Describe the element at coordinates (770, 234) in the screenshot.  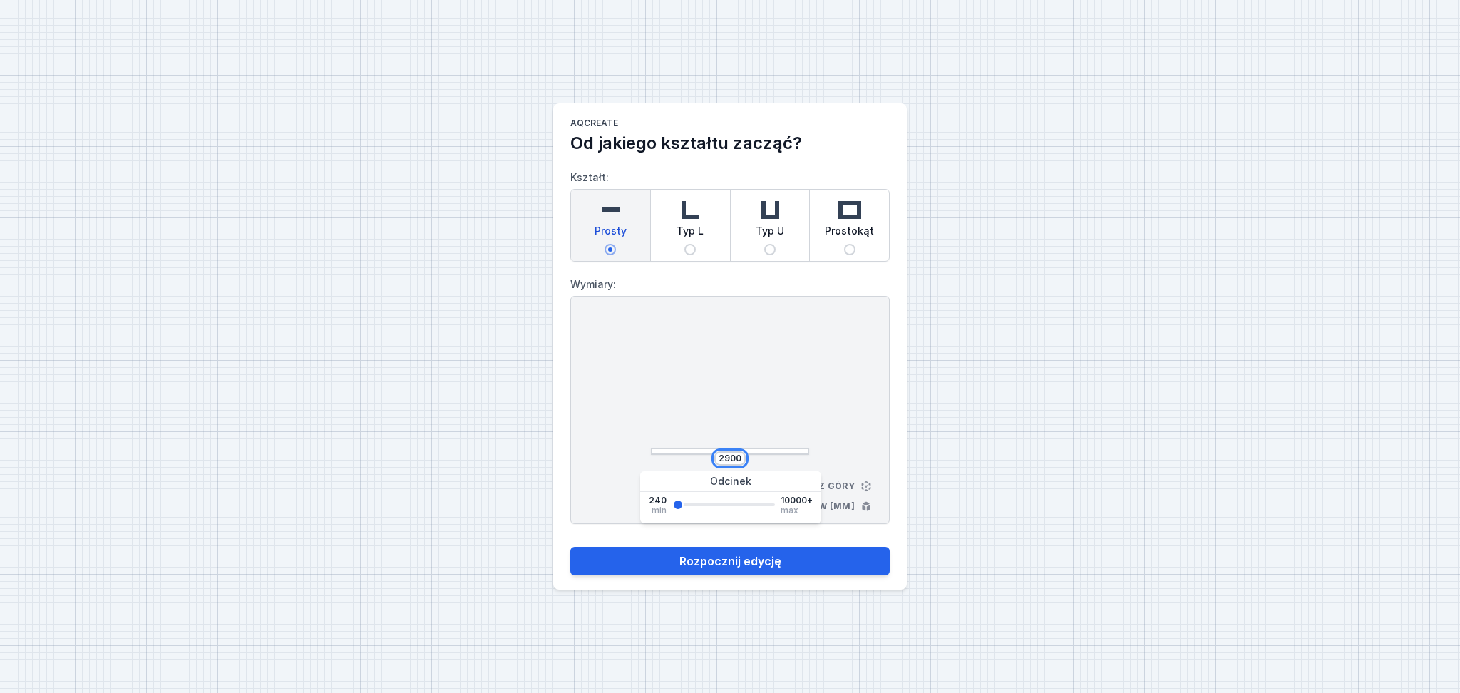
I see `span: Typ U` at that location.